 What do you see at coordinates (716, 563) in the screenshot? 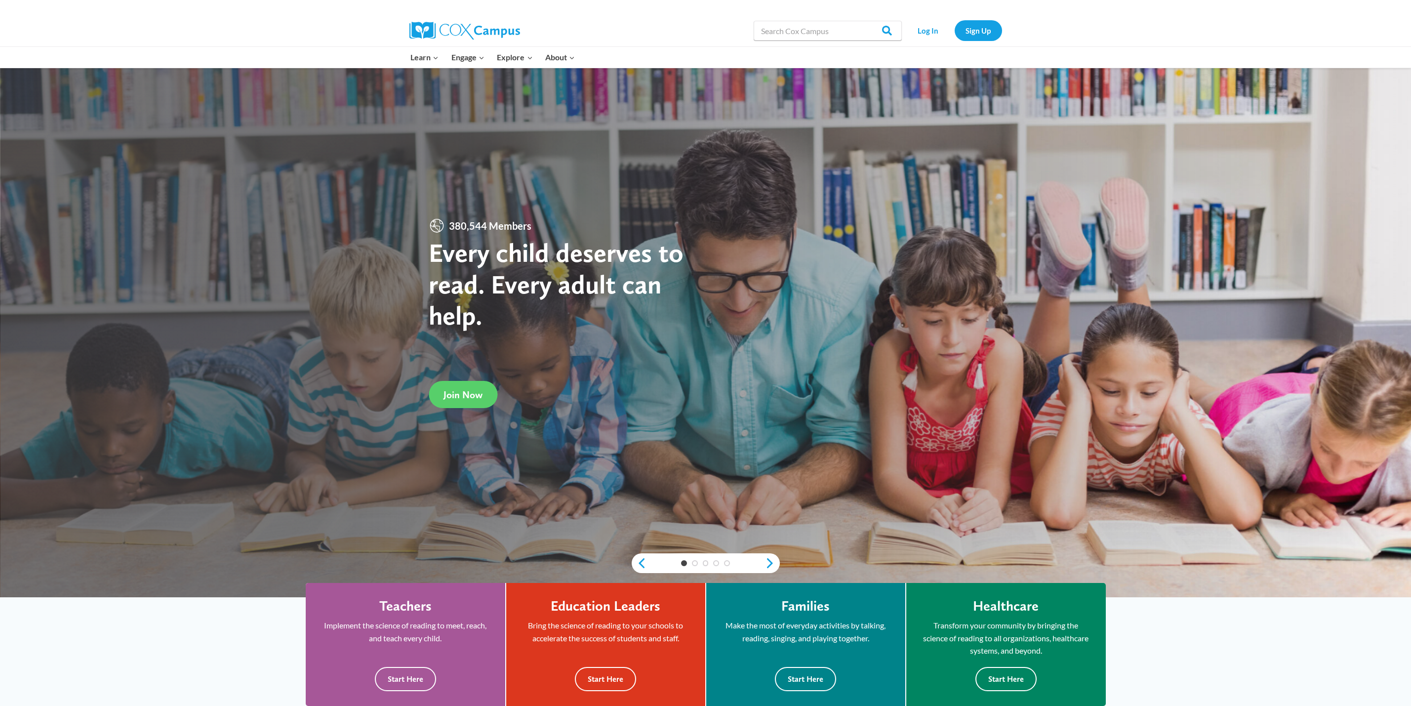
I see `a: 4` at bounding box center [716, 563].